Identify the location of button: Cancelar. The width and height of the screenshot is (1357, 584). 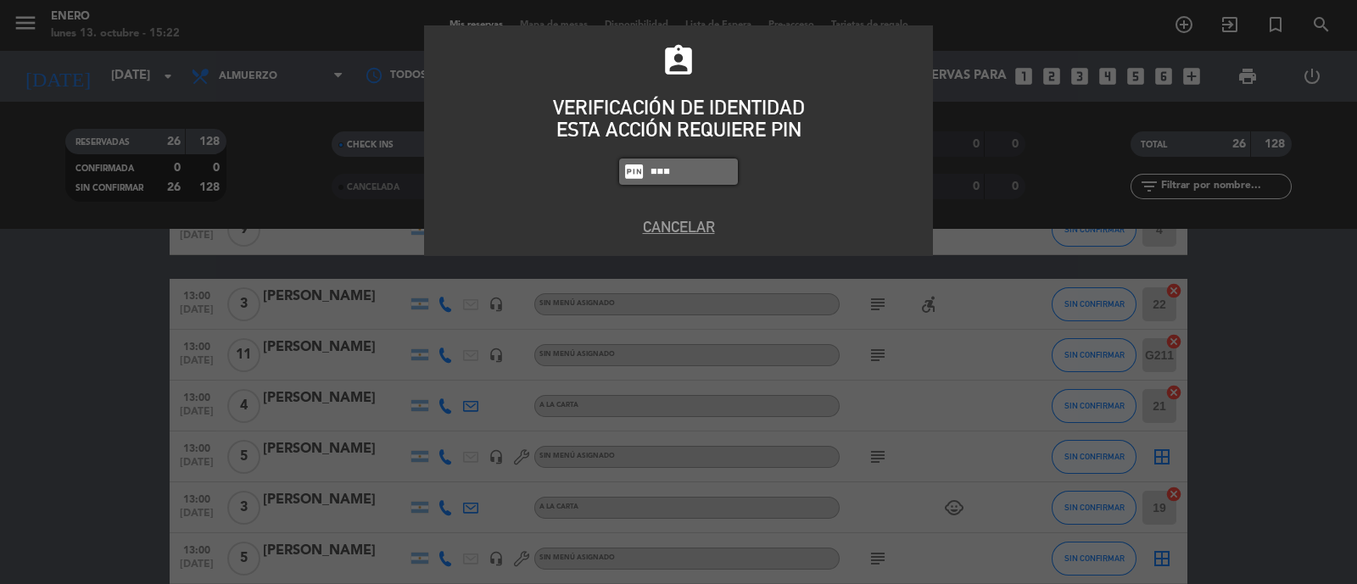
(678, 226).